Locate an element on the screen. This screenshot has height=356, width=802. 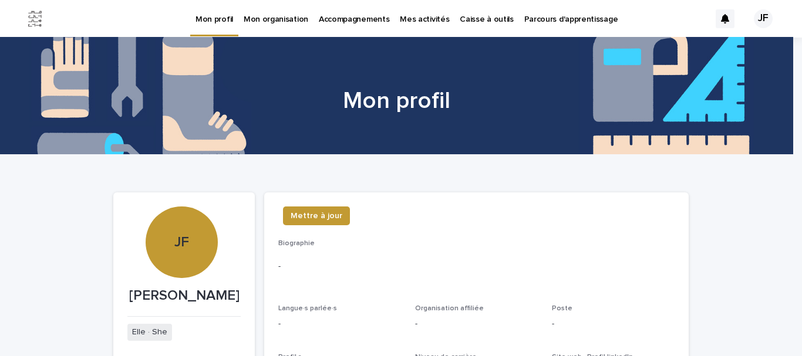
img: Jx8JiDZqSLW7pnA6nIo1 is located at coordinates (35, 19).